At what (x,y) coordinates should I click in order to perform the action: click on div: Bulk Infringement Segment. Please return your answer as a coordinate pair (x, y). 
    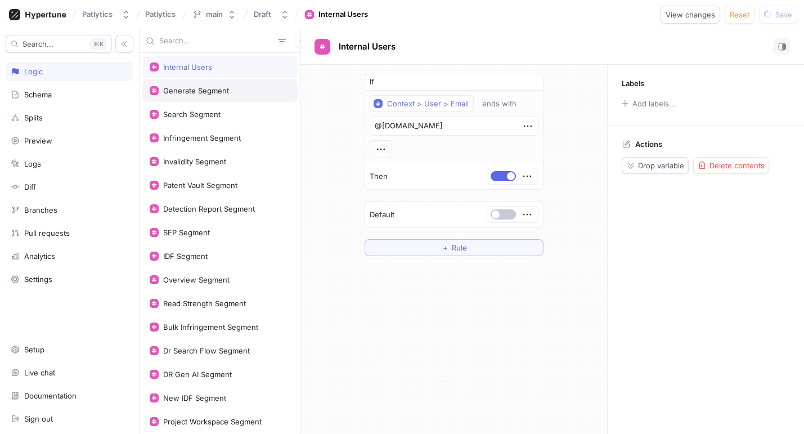
    Looking at the image, I should click on (211, 327).